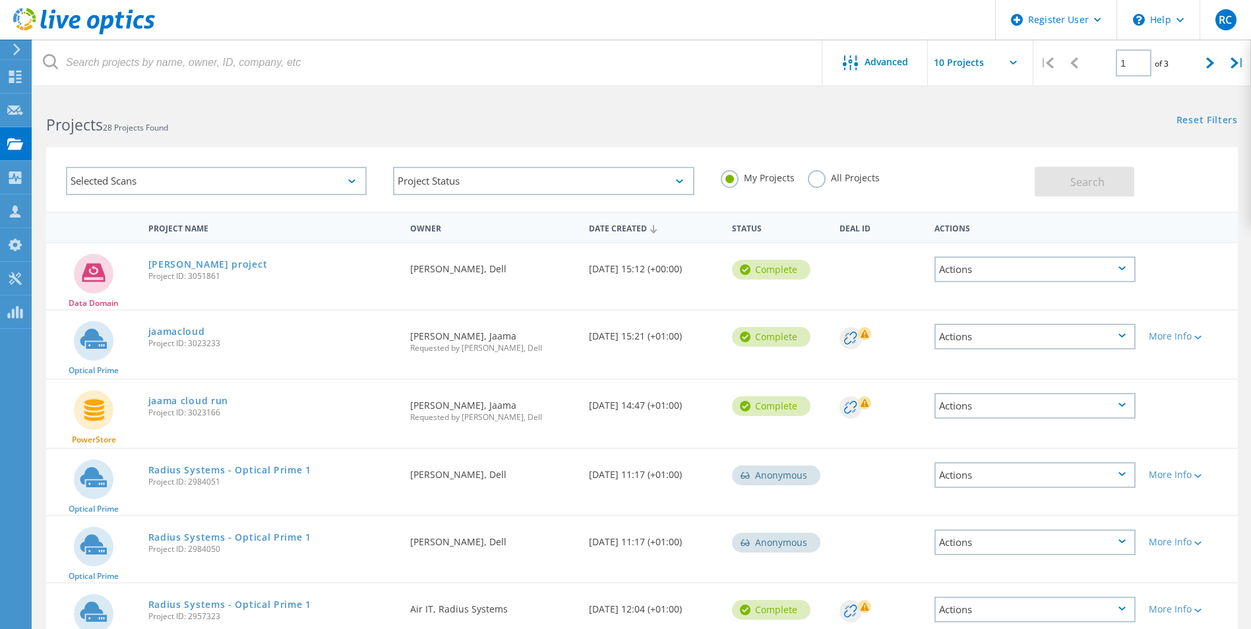  What do you see at coordinates (189, 401) in the screenshot?
I see `a: jaama cloud run` at bounding box center [189, 401].